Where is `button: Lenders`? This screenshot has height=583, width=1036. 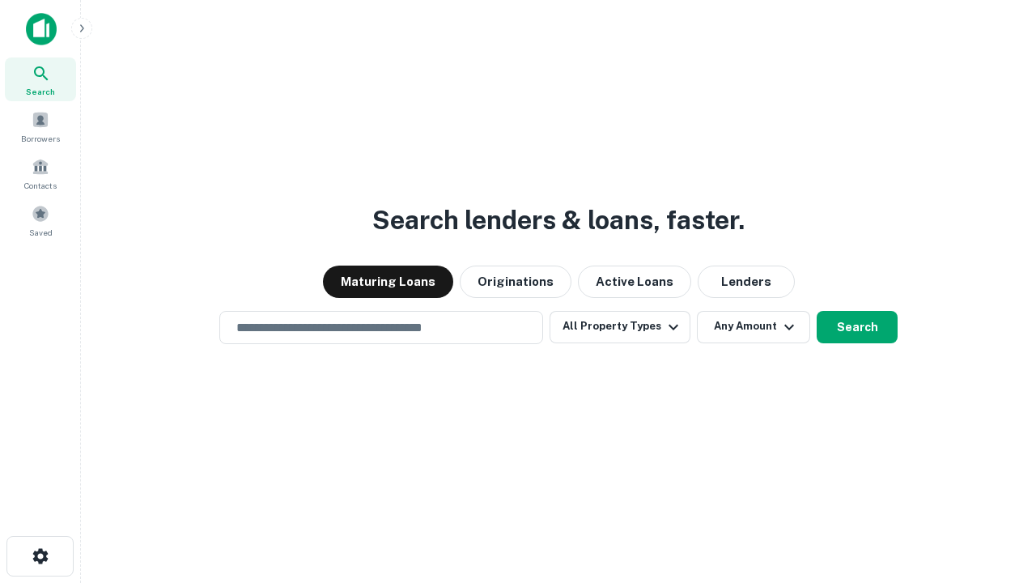 button: Lenders is located at coordinates (746, 282).